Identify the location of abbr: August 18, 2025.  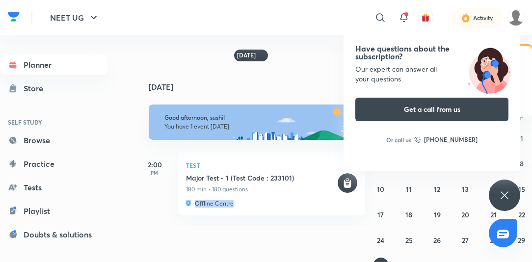
(409, 215).